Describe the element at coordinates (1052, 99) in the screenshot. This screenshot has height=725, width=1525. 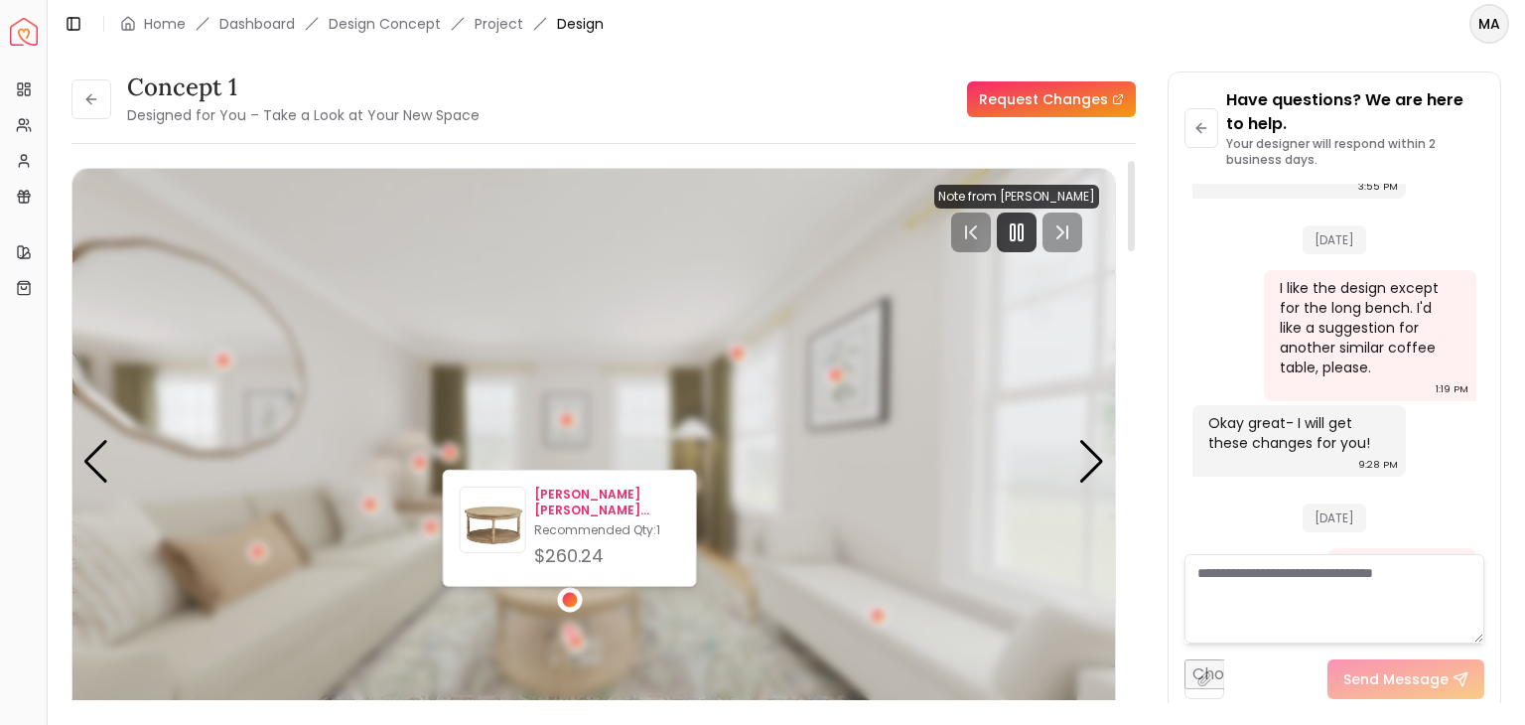
I see `a: Request Changes` at that location.